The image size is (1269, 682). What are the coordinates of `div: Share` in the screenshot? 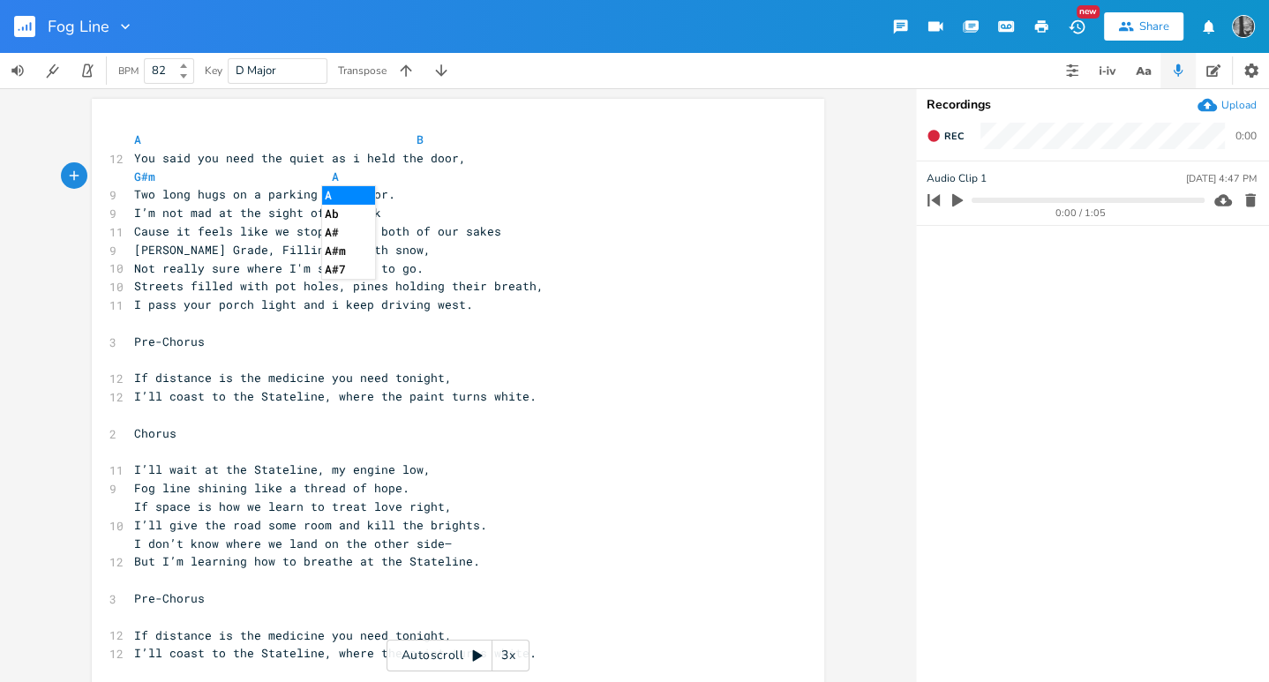 It's located at (1155, 26).